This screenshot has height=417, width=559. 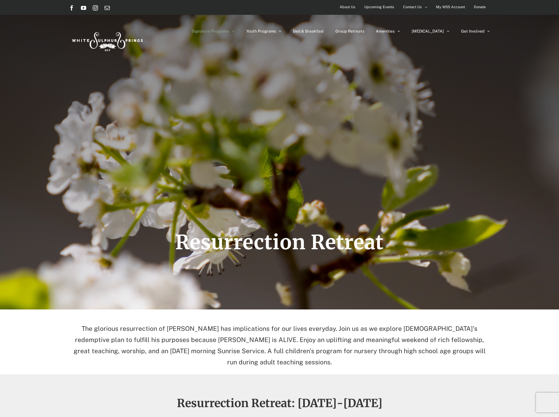 I want to click on span: Signature Programs, so click(x=210, y=31).